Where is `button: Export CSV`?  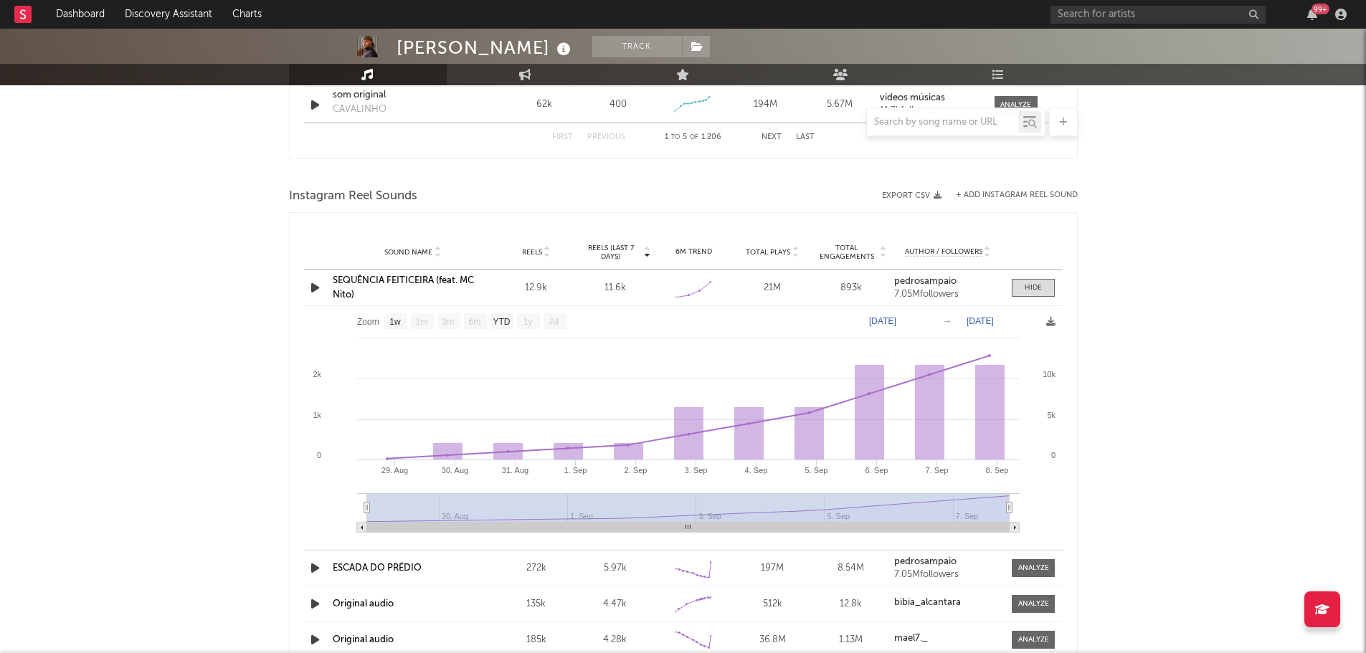 button: Export CSV is located at coordinates (911, 196).